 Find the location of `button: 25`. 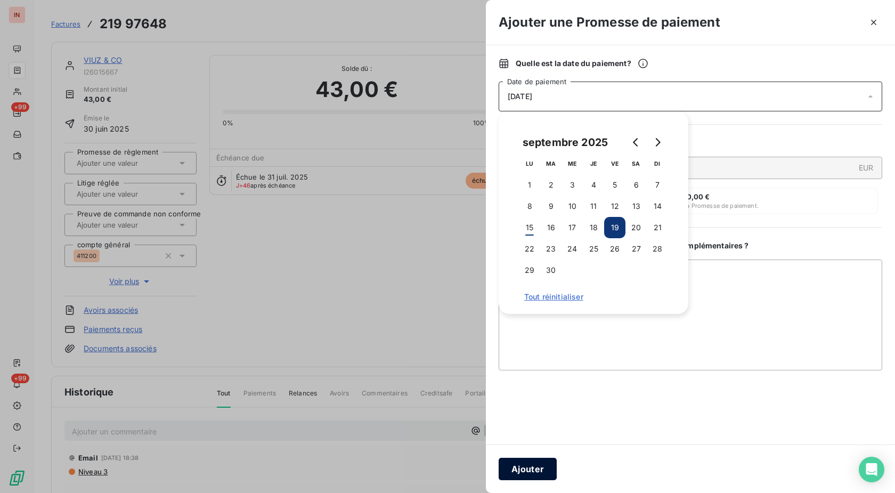

button: 25 is located at coordinates (593, 249).